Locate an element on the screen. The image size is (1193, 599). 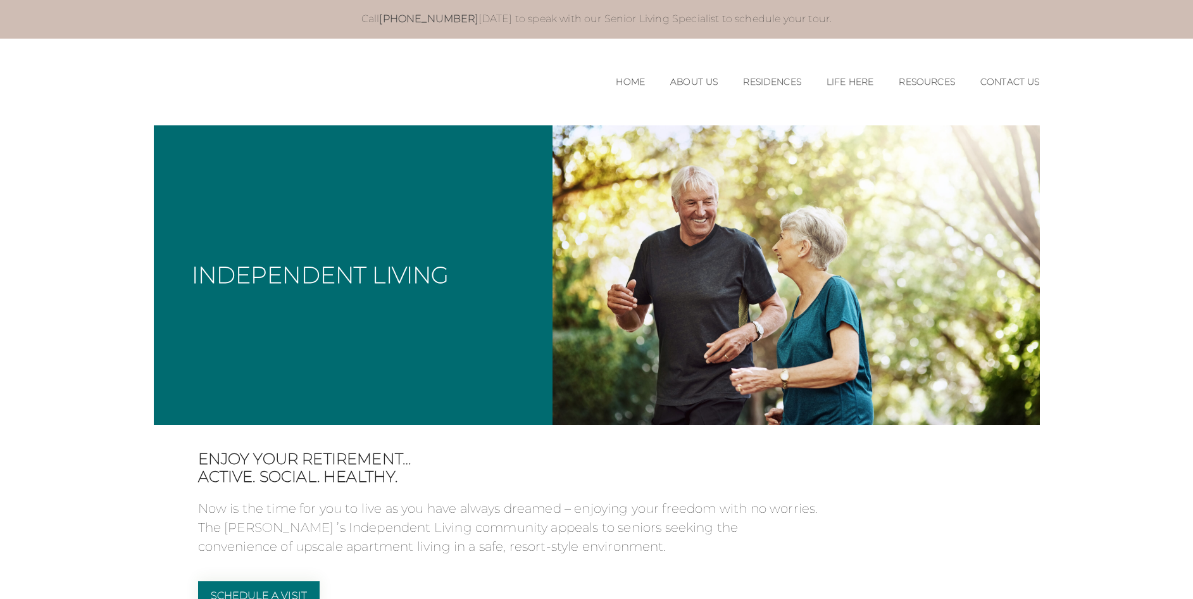
h1: Independent Living is located at coordinates (320, 275).